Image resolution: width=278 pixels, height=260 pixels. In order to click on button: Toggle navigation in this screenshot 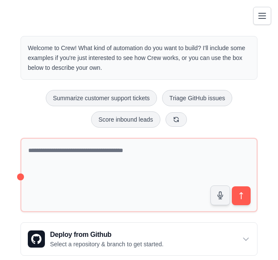, I will do `click(262, 16)`.